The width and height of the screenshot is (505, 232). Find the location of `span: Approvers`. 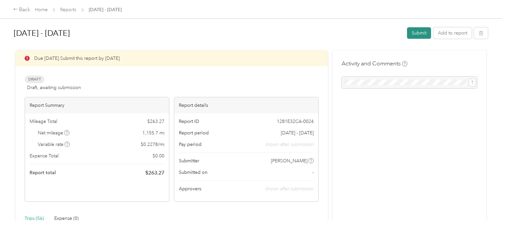

span: Approvers is located at coordinates (190, 189).